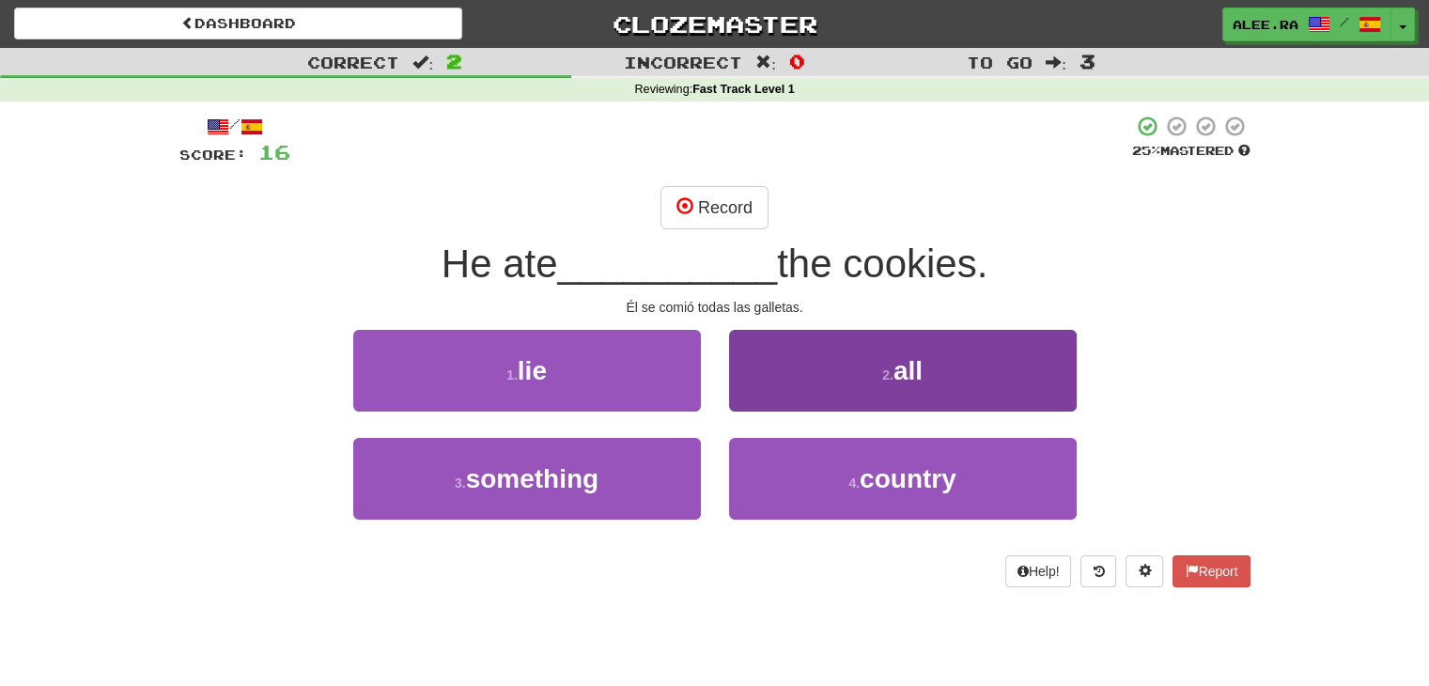 The height and width of the screenshot is (686, 1429). Describe the element at coordinates (1087, 61) in the screenshot. I see `span: 3` at that location.